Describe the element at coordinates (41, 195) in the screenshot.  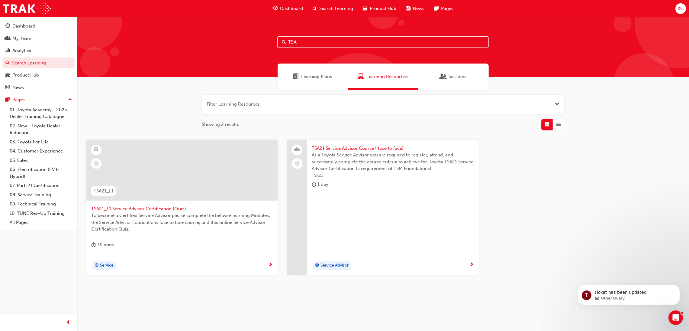
I see `a: 08. Service Training` at that location.